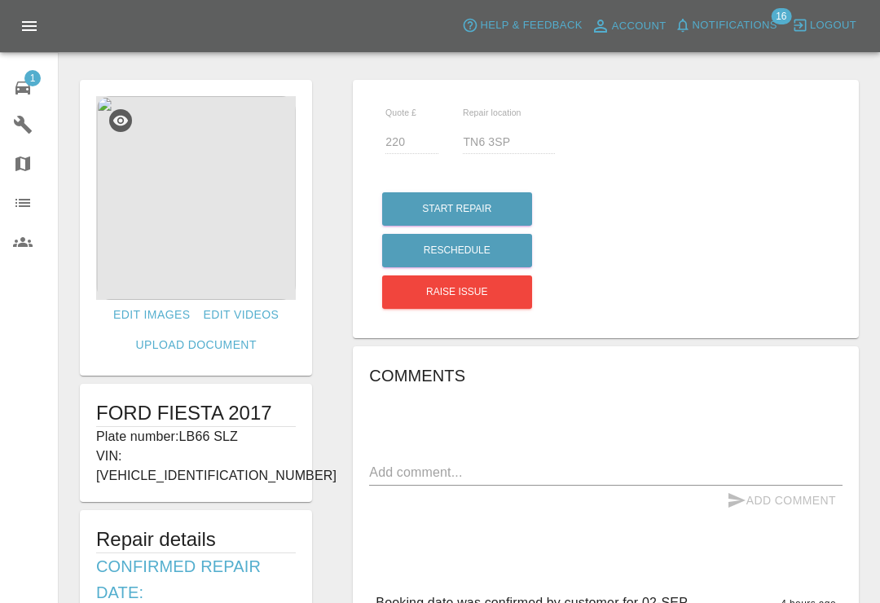  What do you see at coordinates (33, 78) in the screenshot?
I see `span: 1` at bounding box center [33, 78].